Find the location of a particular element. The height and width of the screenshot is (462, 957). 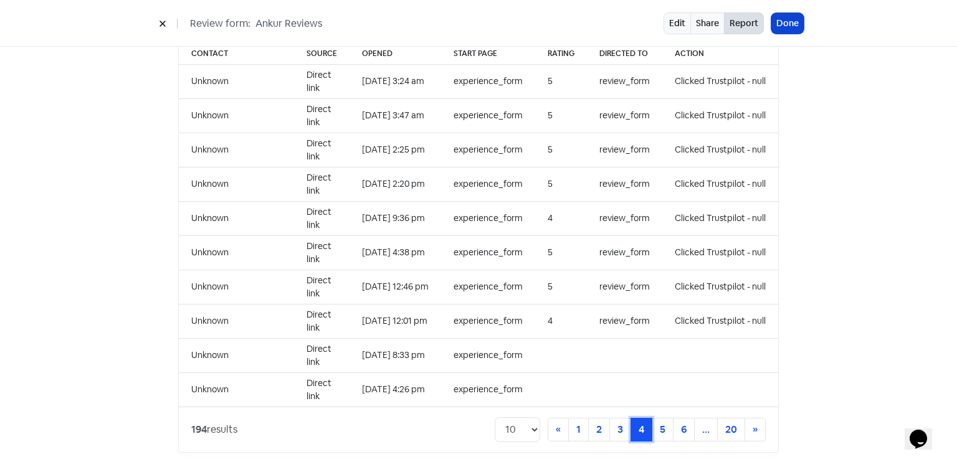

button: Report is located at coordinates (744, 23).